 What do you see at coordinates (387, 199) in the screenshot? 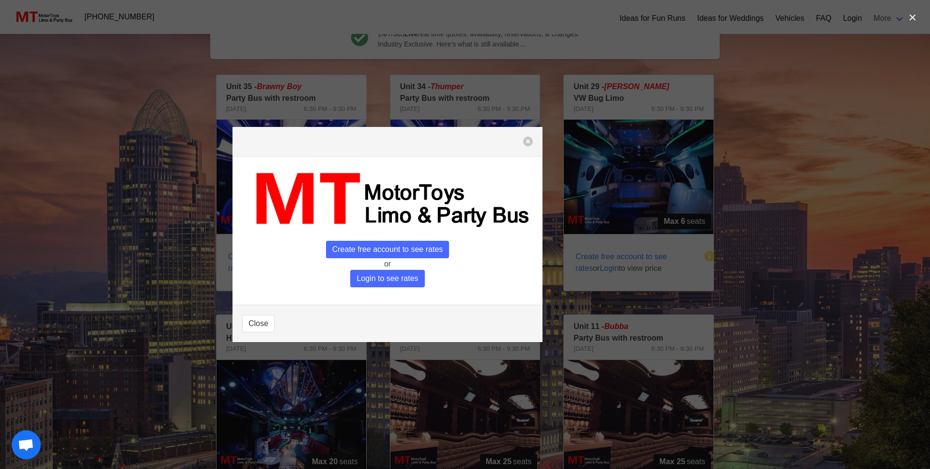
I see `img: MT_logo_name.png` at bounding box center [387, 199].